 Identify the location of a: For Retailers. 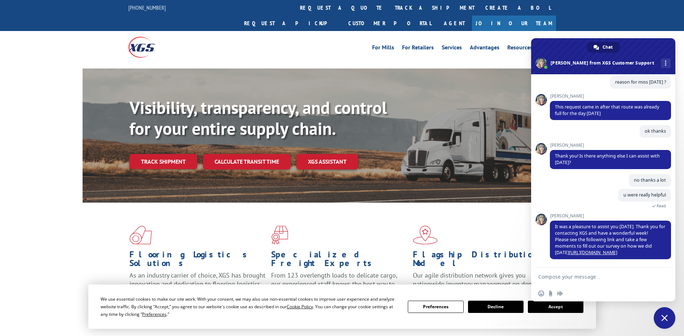
(418, 49).